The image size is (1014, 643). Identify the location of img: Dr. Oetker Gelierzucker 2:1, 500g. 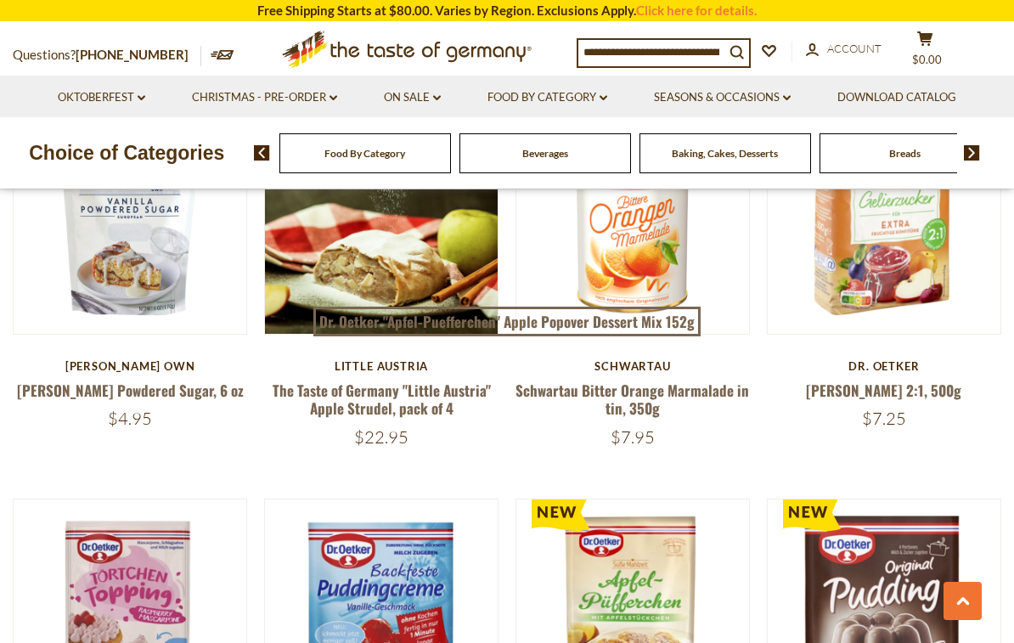
(884, 217).